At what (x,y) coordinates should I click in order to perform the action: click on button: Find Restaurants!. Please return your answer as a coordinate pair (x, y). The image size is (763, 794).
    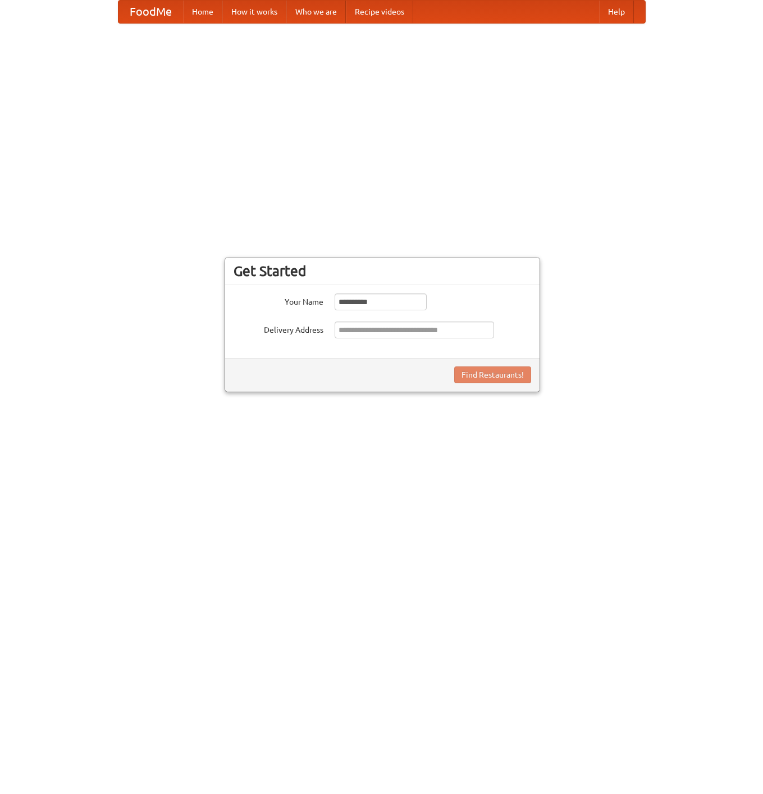
    Looking at the image, I should click on (492, 375).